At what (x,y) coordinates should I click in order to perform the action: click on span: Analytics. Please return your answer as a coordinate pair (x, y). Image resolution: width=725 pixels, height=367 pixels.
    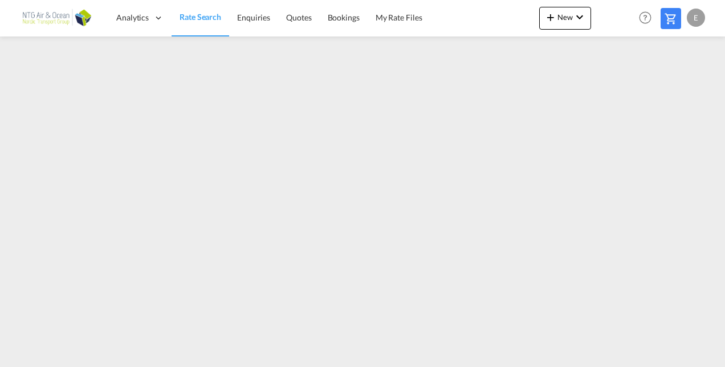
    Looking at the image, I should click on (132, 18).